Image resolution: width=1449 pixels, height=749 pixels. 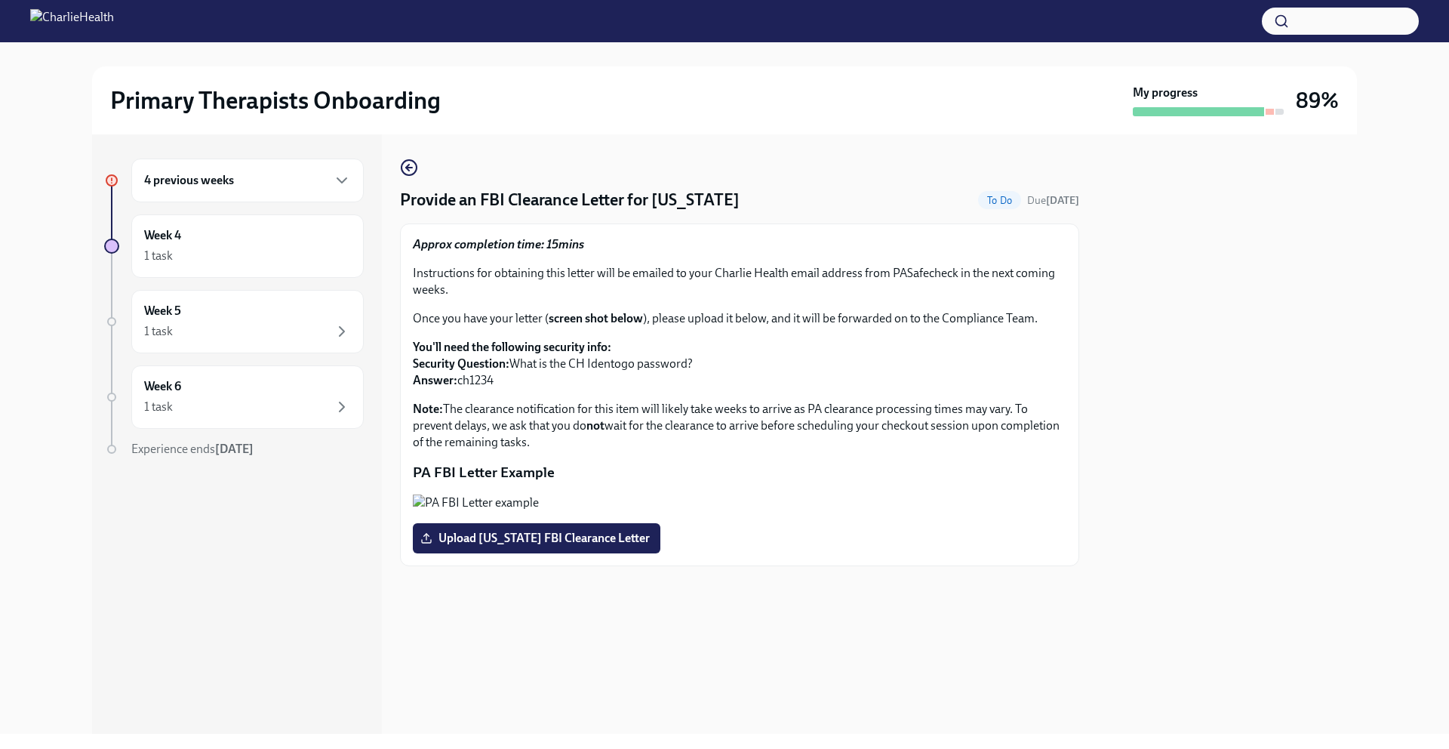 I want to click on h3: 89%, so click(x=1317, y=100).